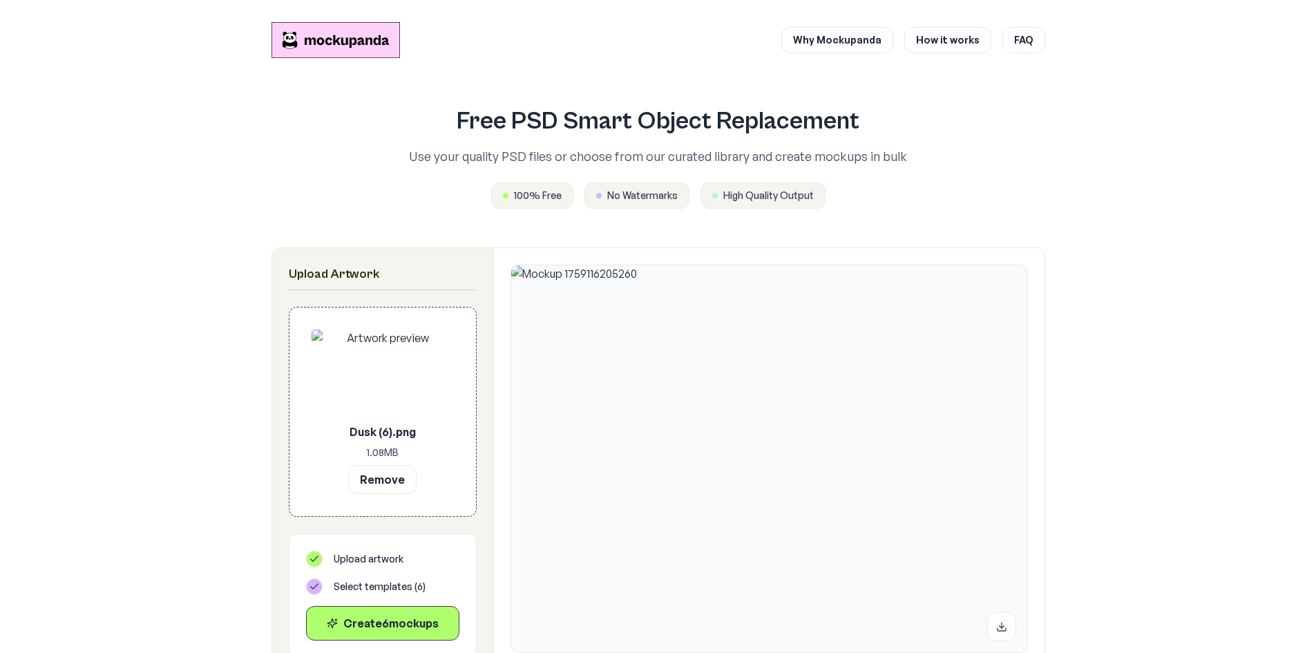  What do you see at coordinates (383, 374) in the screenshot?
I see `img: Artwork preview` at bounding box center [383, 374].